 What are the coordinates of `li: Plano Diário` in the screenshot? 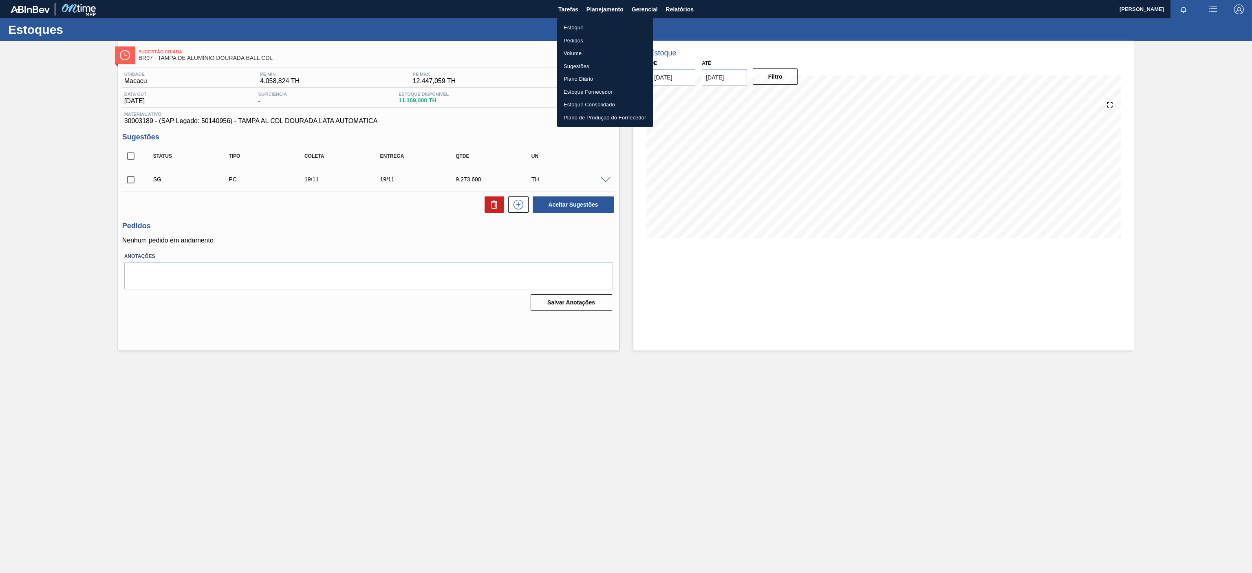 It's located at (605, 79).